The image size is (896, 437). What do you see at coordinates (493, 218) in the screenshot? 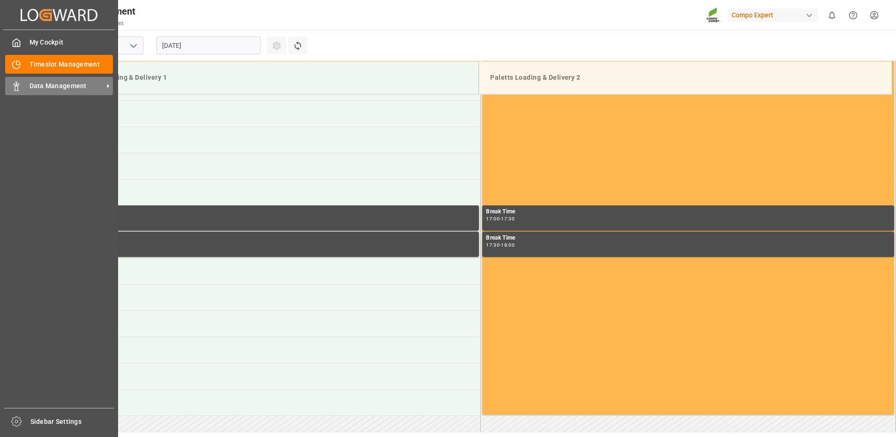
I see `div: 17:00` at bounding box center [493, 218].